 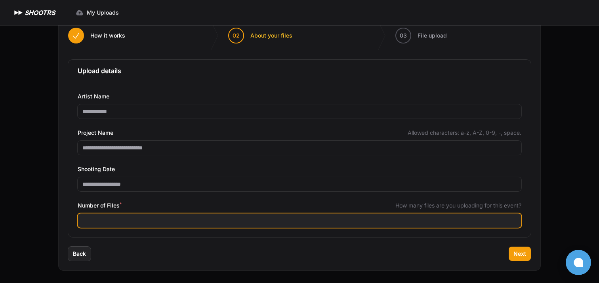 What do you see at coordinates (271, 36) in the screenshot?
I see `span: About your files` at bounding box center [271, 36].